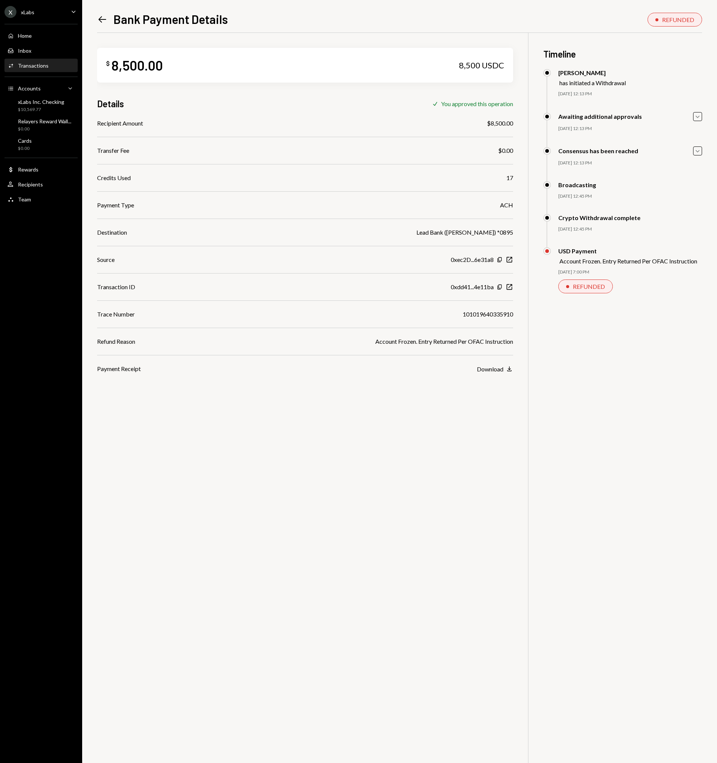  What do you see at coordinates (30, 184) in the screenshot?
I see `div: Recipients` at bounding box center [30, 184].